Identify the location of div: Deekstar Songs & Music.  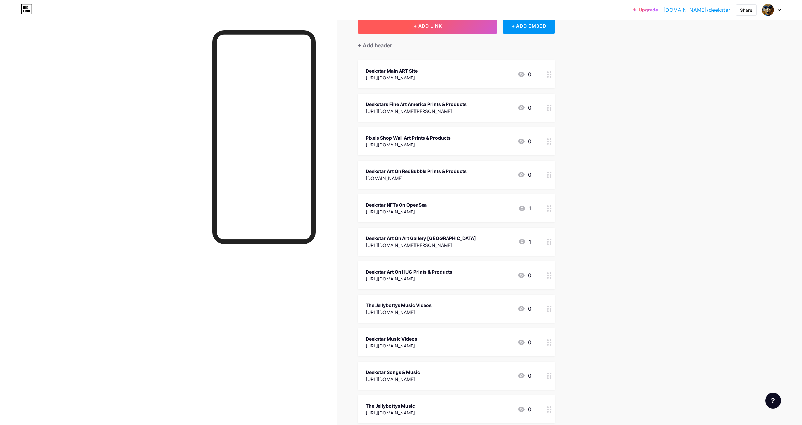
(393, 372).